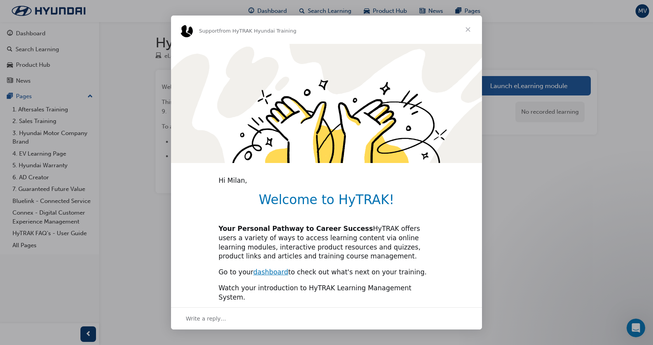  I want to click on h1: Welcome to HyTRAK!, so click(326, 202).